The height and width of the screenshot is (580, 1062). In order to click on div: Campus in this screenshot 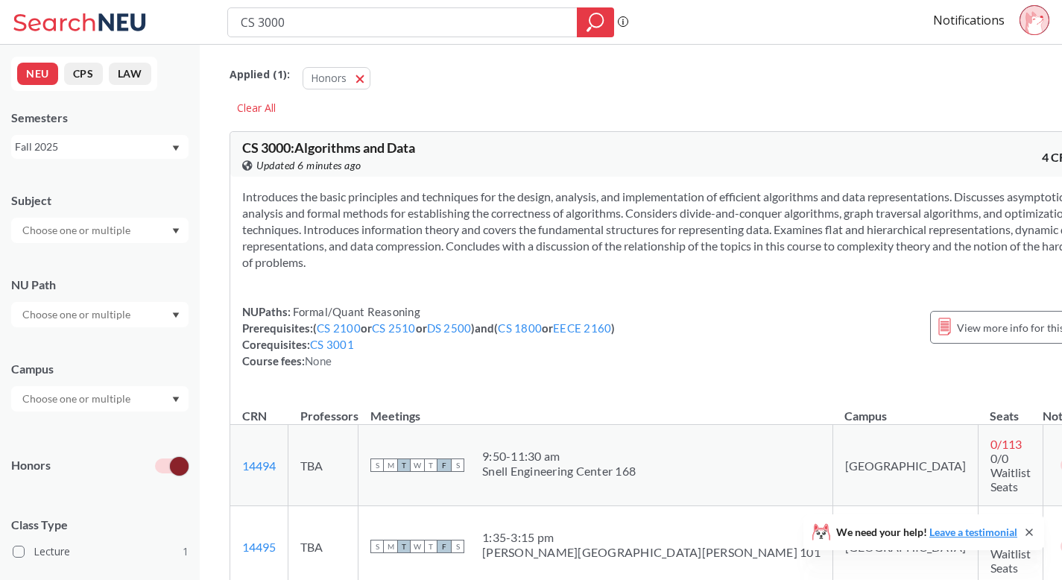, I will do `click(100, 369)`.